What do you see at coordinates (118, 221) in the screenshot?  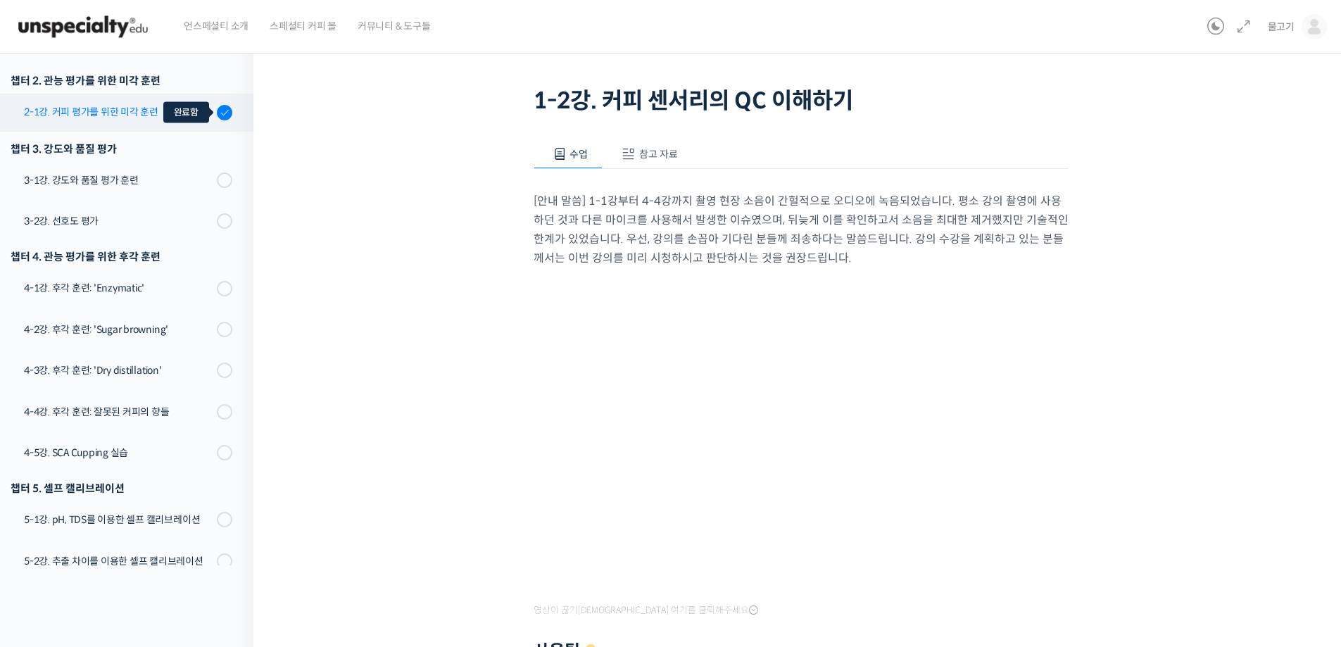 I see `div: 3-2강. 선호도 평가` at bounding box center [118, 221].